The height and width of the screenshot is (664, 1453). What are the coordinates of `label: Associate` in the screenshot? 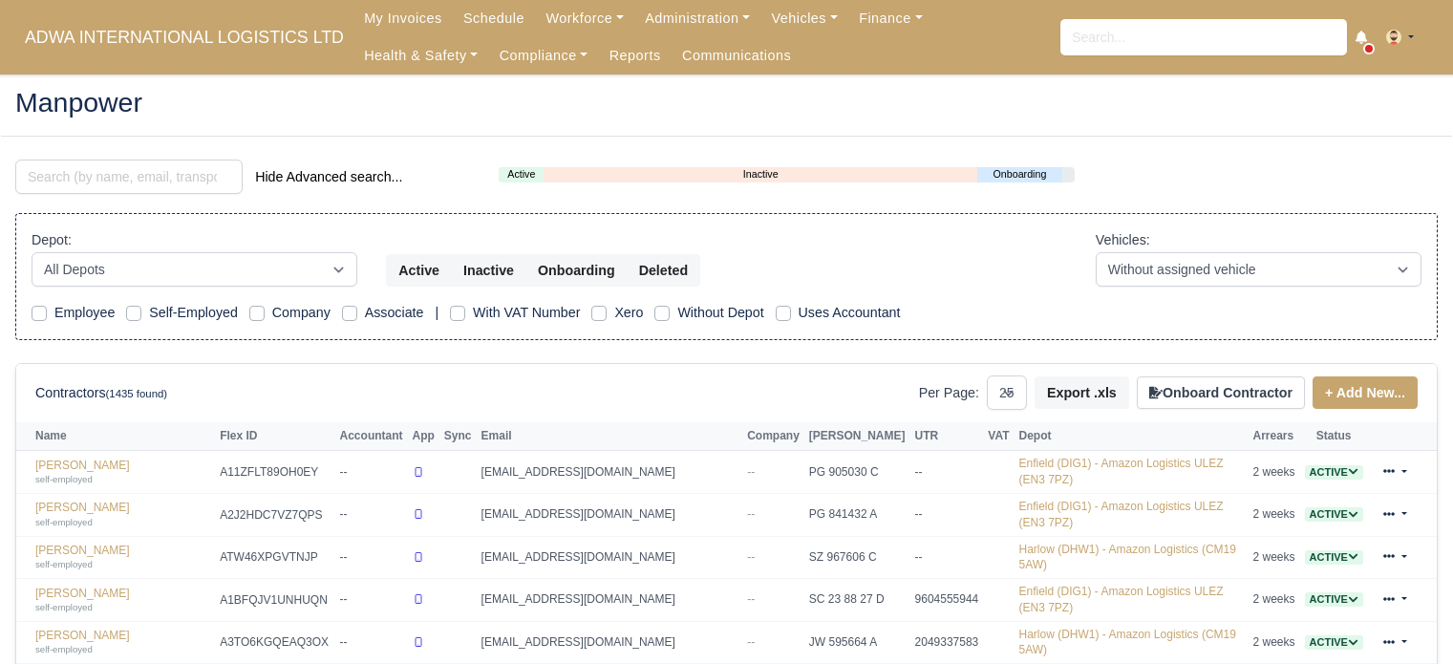 It's located at (394, 312).